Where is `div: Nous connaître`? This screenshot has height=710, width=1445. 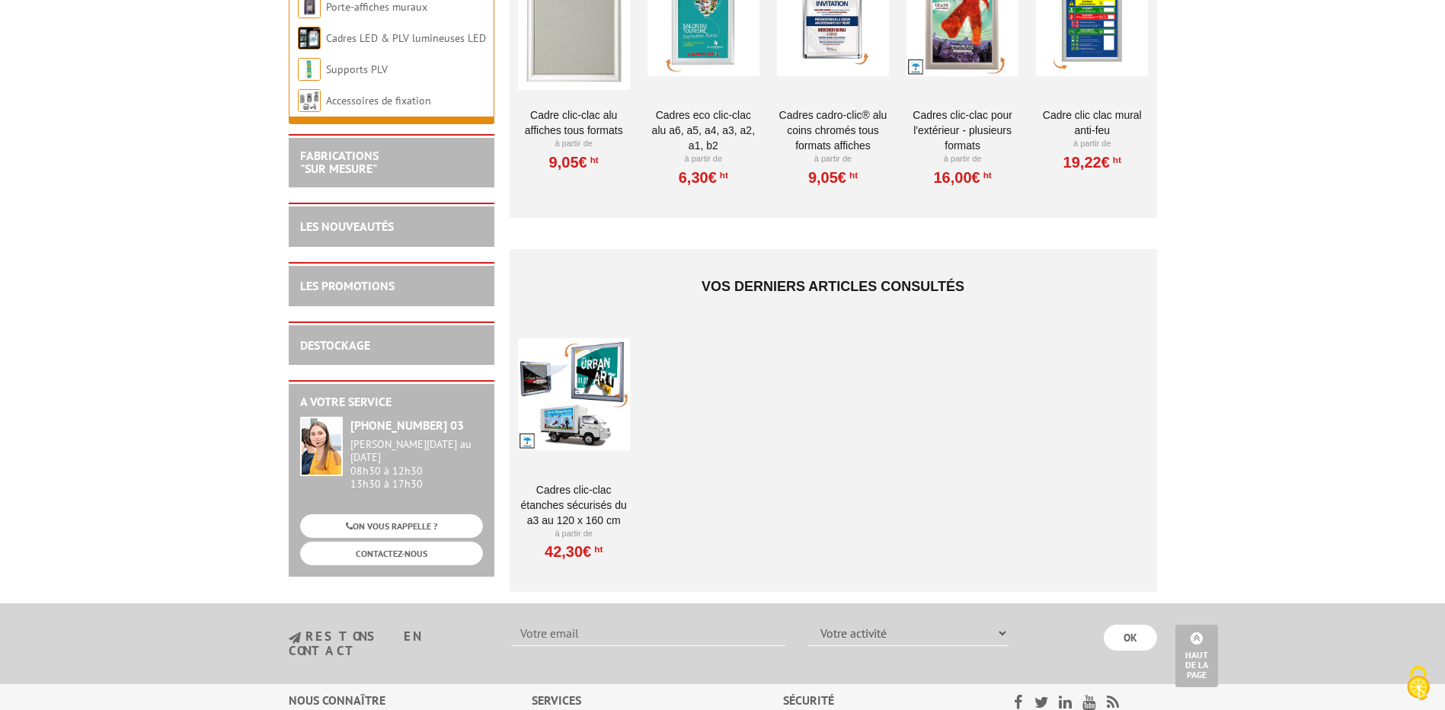
div: Nous connaître is located at coordinates (410, 700).